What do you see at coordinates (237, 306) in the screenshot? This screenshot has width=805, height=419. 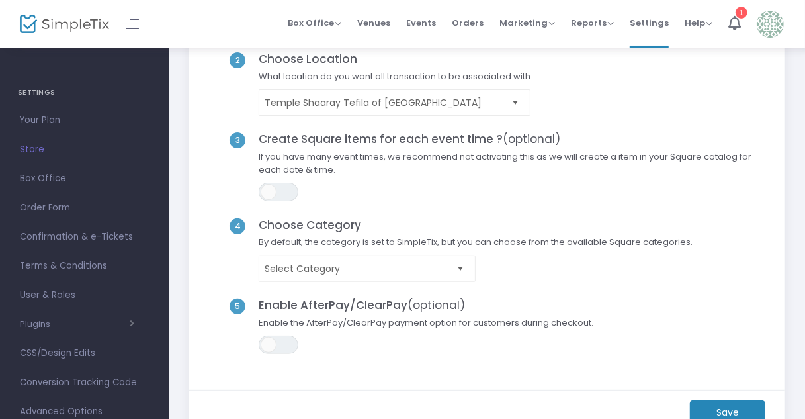 I see `span: 5` at bounding box center [237, 306].